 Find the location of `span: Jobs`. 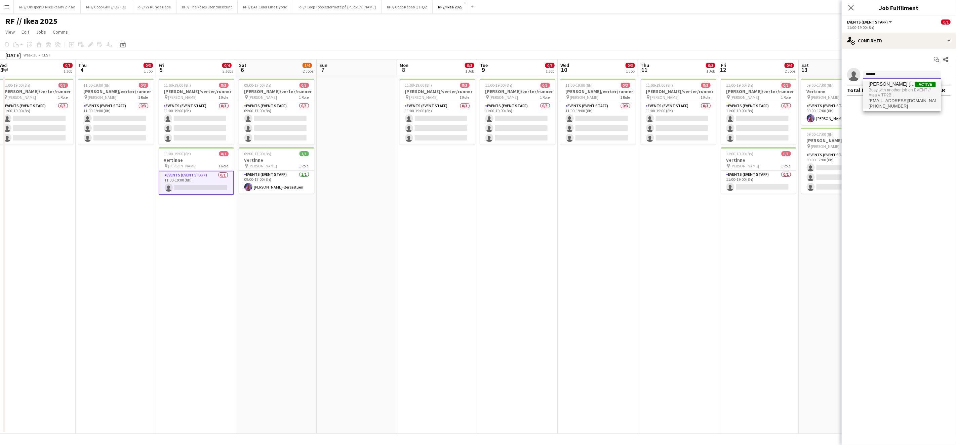

span: Jobs is located at coordinates (41, 32).